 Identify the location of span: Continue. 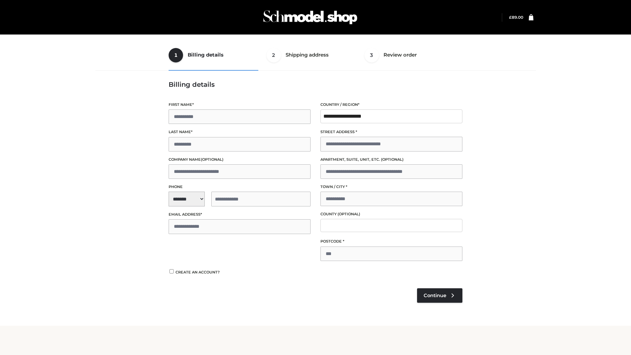
(435, 296).